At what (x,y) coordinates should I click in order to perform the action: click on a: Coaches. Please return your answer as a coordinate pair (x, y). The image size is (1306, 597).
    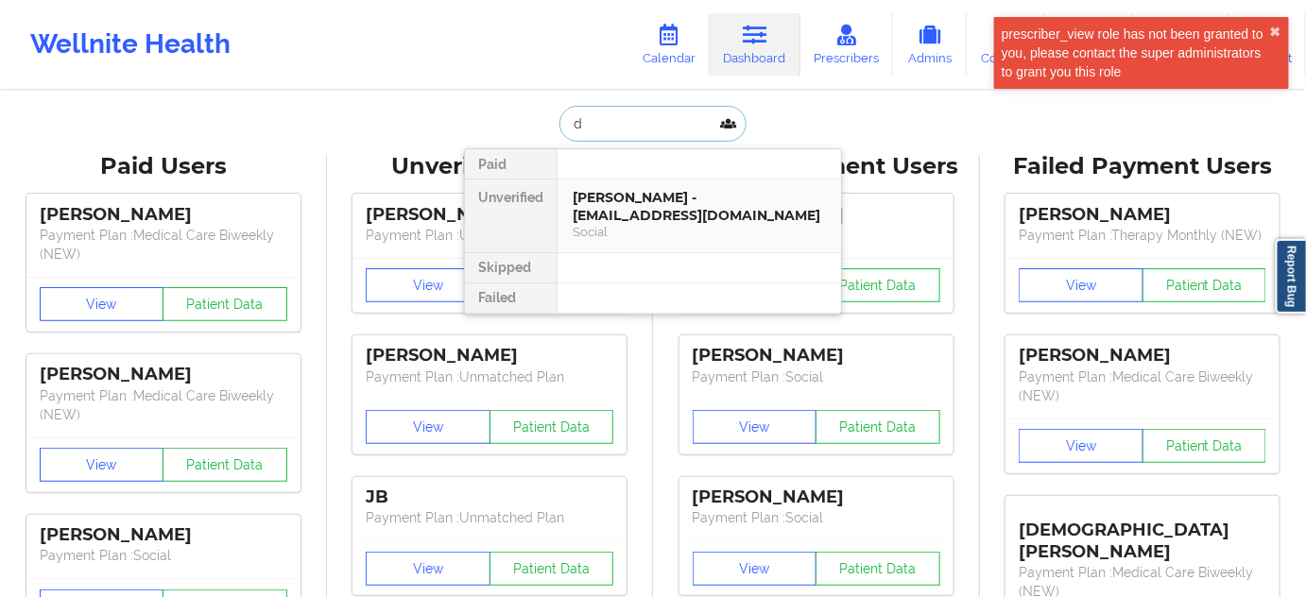
    Looking at the image, I should click on (1005, 44).